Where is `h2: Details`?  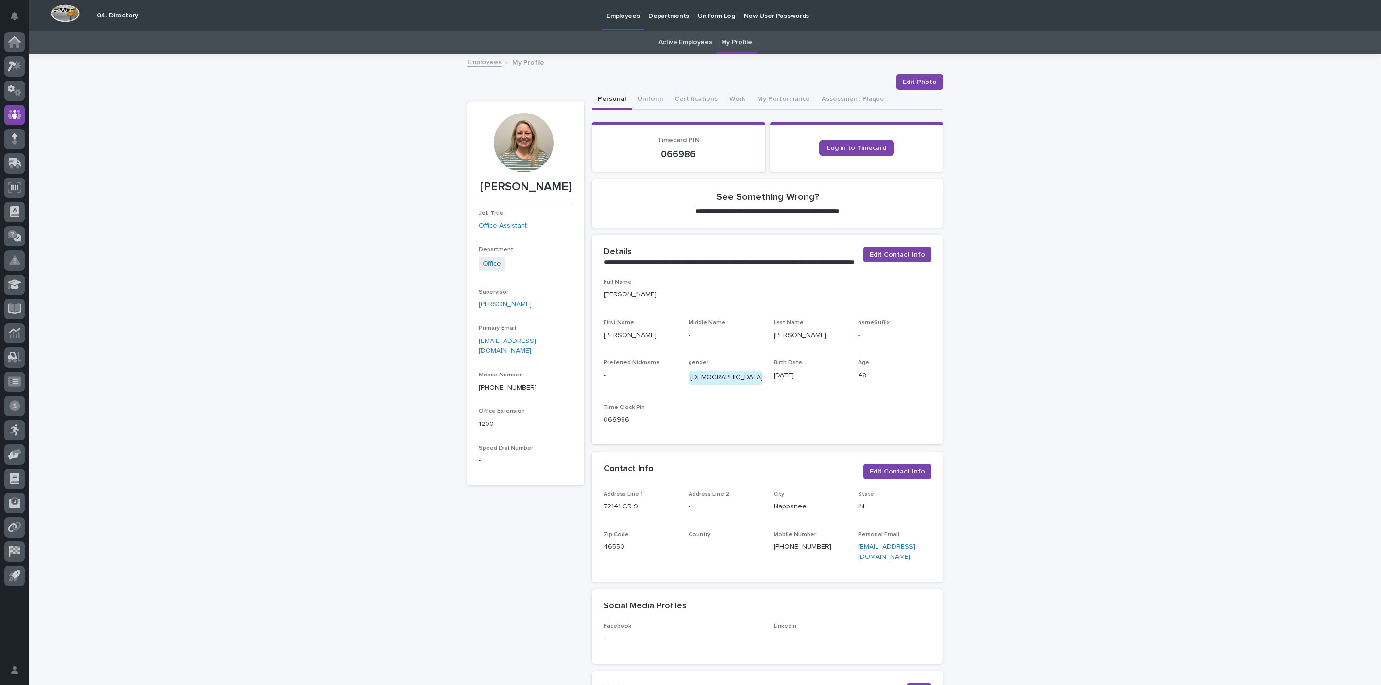
h2: Details is located at coordinates (617, 252).